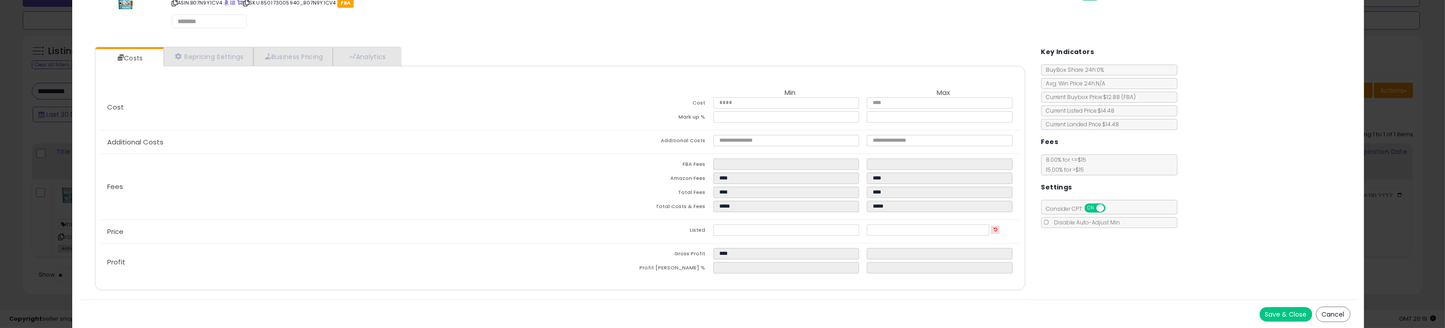  Describe the element at coordinates (1073, 83) in the screenshot. I see `span: Avg. Win Price 24h: N/A` at that location.